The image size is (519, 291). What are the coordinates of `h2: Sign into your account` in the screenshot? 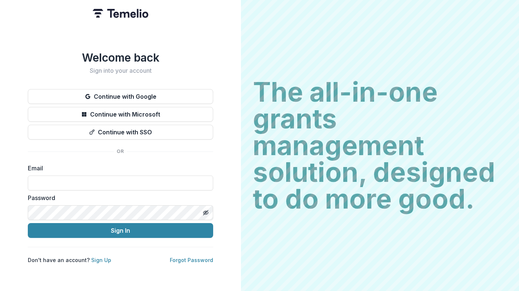 It's located at (121, 70).